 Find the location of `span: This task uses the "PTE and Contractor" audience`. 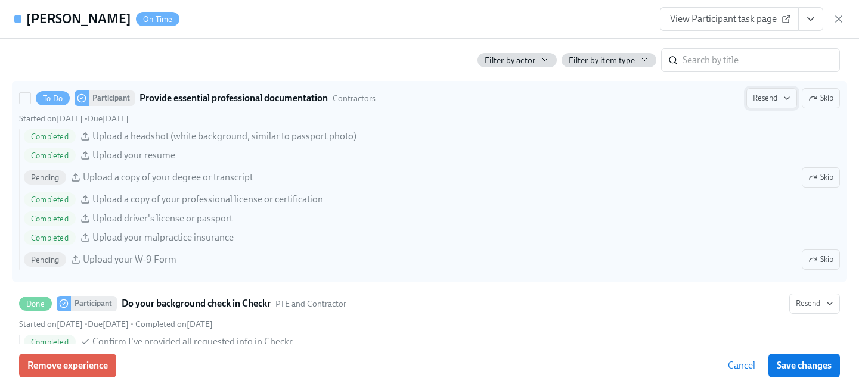

span: This task uses the "PTE and Contractor" audience is located at coordinates (310, 304).